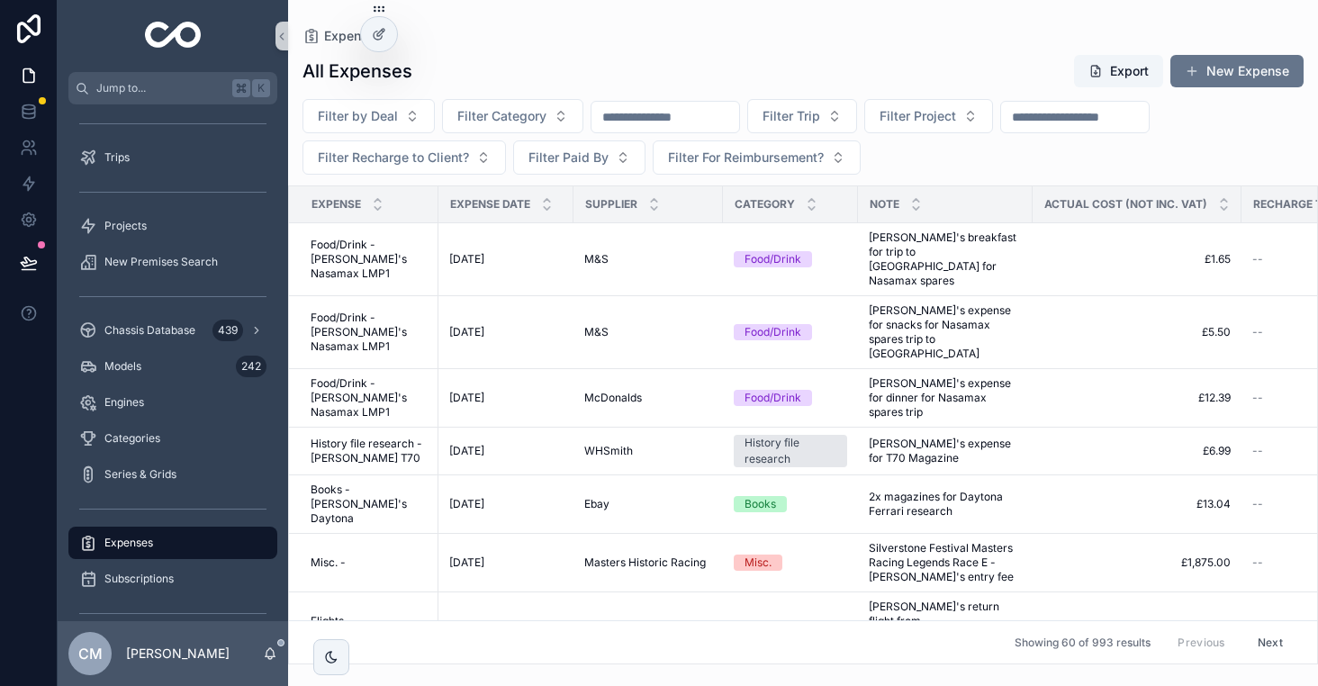 The height and width of the screenshot is (686, 1318). Describe the element at coordinates (1237, 71) in the screenshot. I see `a: New Expense` at that location.